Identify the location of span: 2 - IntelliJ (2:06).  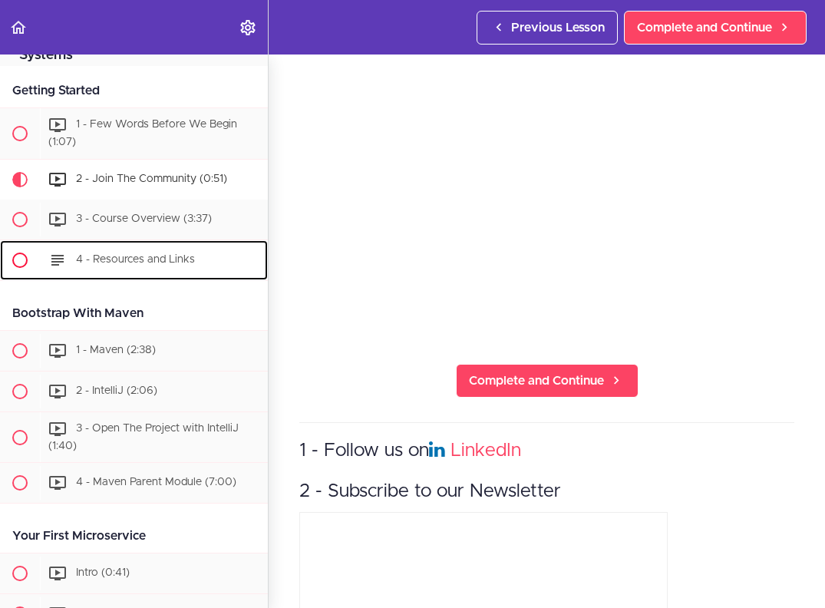
(117, 390).